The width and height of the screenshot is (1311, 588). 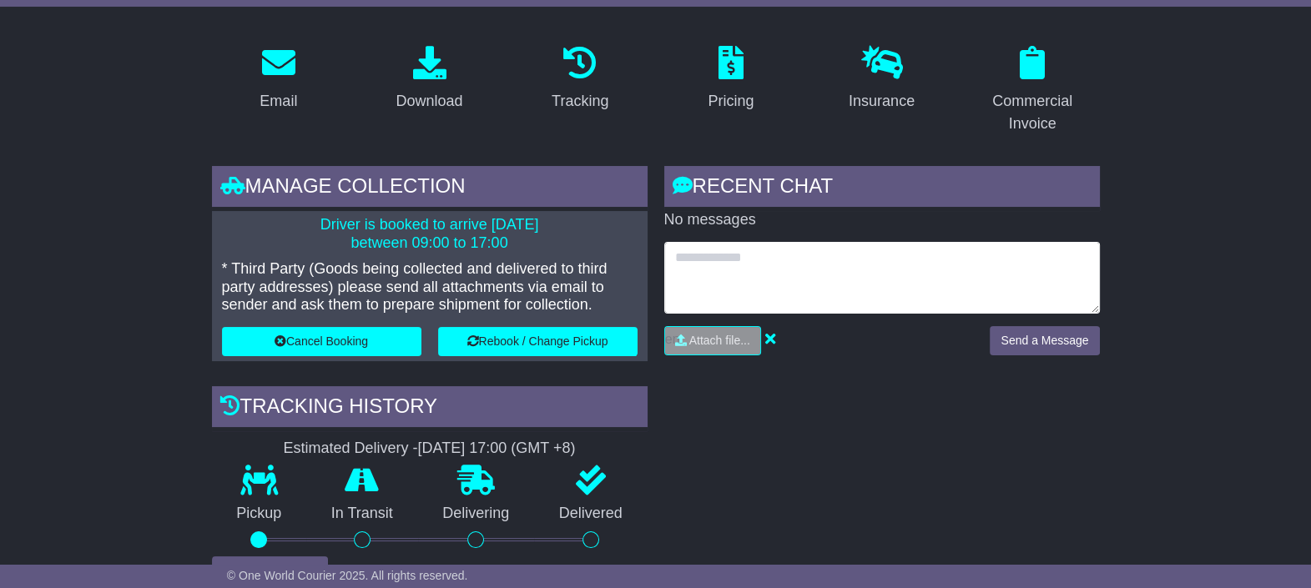 What do you see at coordinates (730, 79) in the screenshot?
I see `a: Pricing` at bounding box center [730, 79].